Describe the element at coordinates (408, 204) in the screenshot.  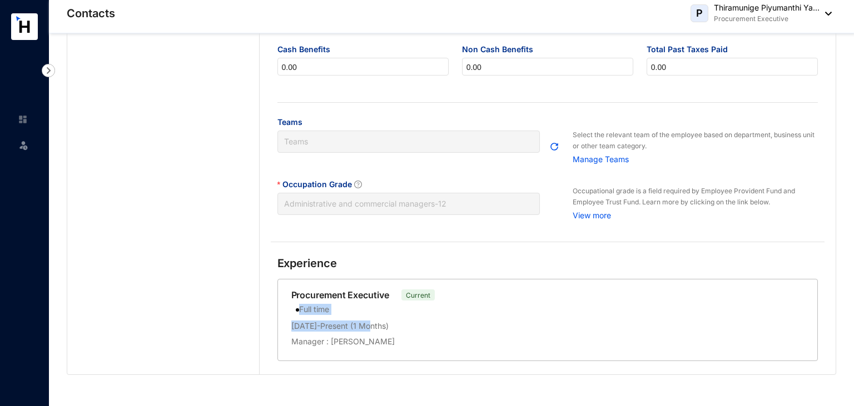
I see `input: Occupation Grade` at that location.